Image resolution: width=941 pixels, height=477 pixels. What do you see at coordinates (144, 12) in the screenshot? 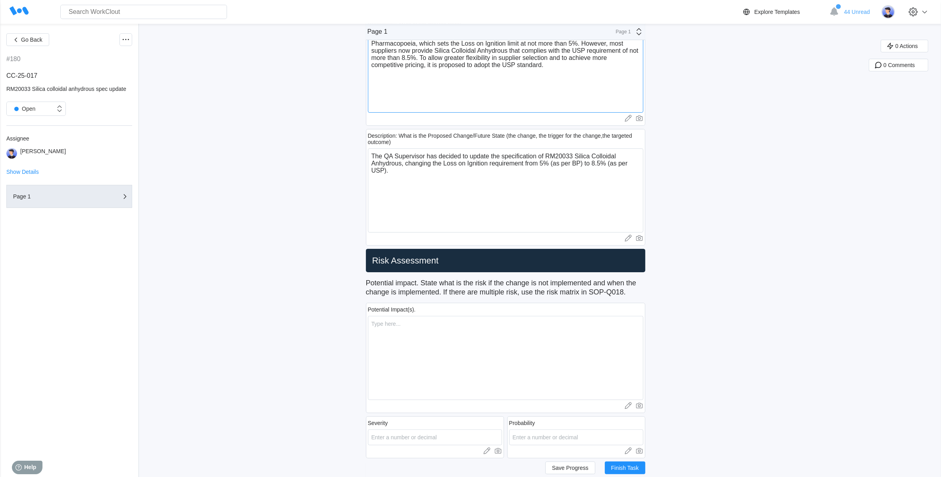
I see `input: Search WorkClout` at bounding box center [144, 12].